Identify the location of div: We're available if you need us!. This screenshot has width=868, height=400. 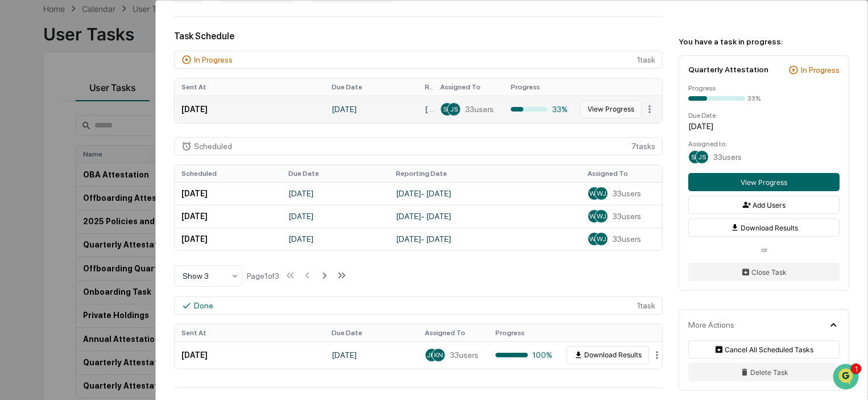
(104, 103).